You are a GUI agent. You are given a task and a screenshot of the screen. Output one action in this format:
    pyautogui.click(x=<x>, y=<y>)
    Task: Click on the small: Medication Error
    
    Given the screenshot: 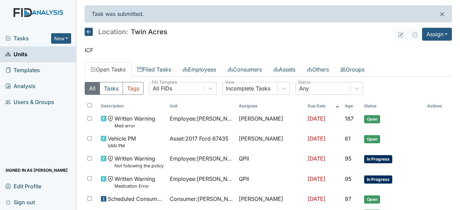 What is the action you would take?
    pyautogui.click(x=135, y=186)
    